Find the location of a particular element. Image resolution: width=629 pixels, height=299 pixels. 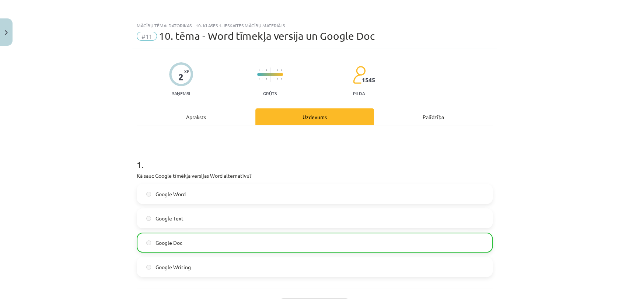

span: #11 is located at coordinates (147, 36).